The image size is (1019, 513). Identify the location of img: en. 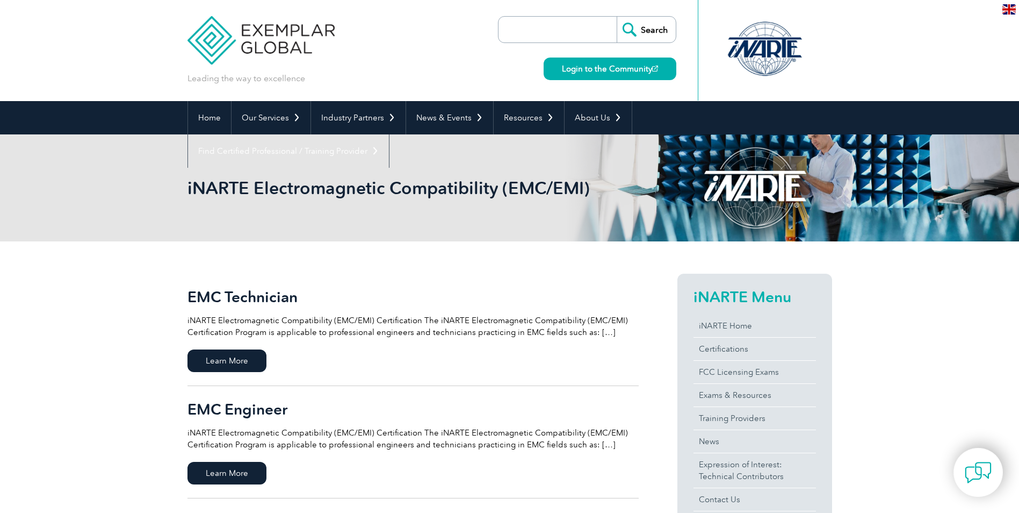
(1009, 9).